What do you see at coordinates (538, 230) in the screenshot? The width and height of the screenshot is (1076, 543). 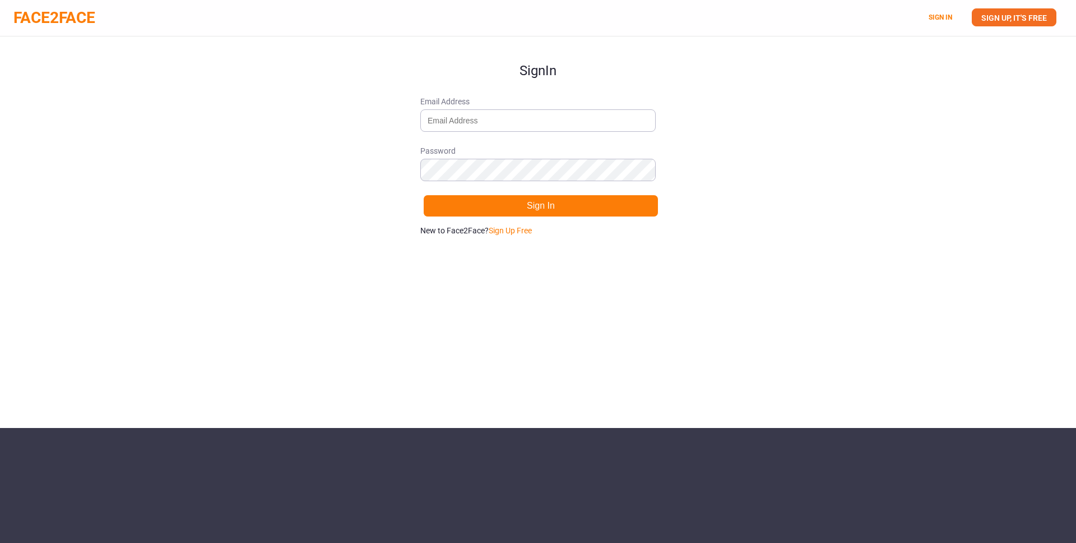 I see `p: New to Face2Face?` at bounding box center [538, 230].